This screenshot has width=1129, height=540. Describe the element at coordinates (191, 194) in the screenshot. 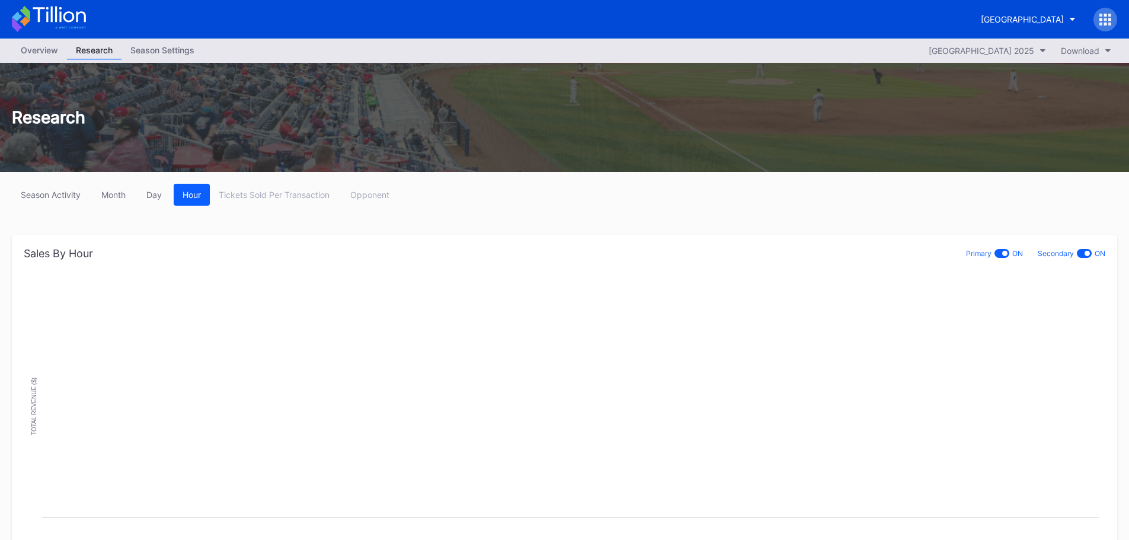

I see `button: Hour` at that location.